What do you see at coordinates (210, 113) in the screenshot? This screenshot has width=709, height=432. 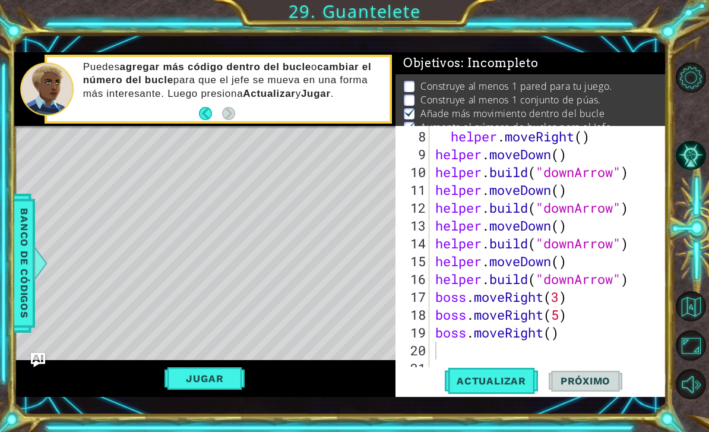 I see `button: Back` at bounding box center [210, 113].